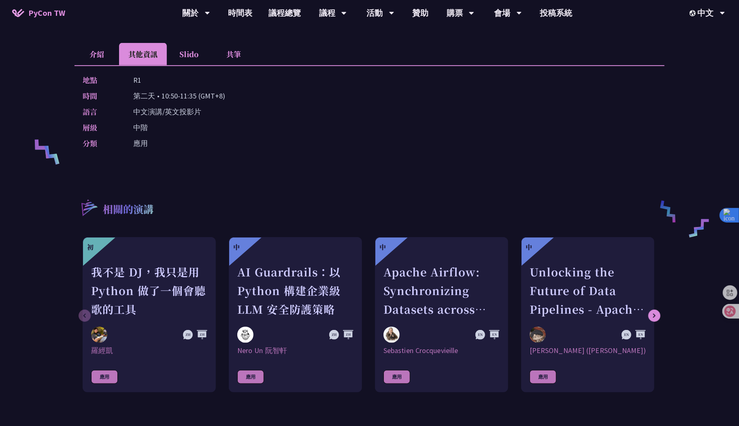  What do you see at coordinates (538, 335) in the screenshot?
I see `img: 李唯 (Wei Lee)` at bounding box center [538, 335].